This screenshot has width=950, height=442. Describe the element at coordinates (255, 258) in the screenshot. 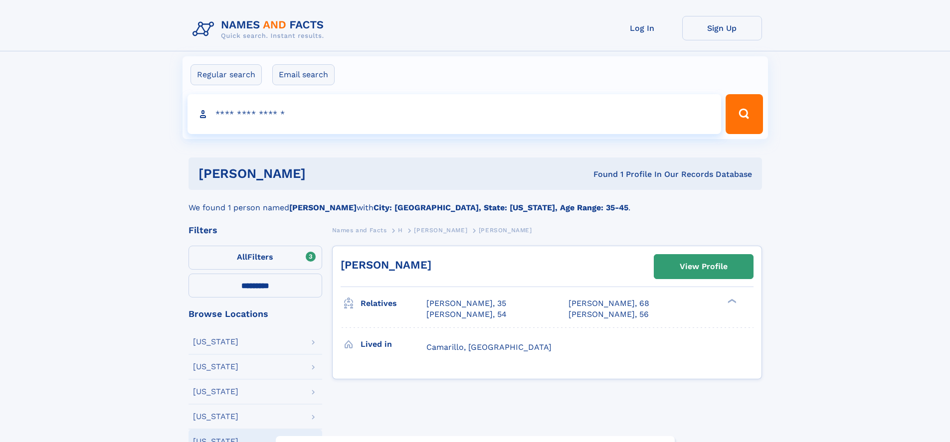

I see `label: Filters` at that location.